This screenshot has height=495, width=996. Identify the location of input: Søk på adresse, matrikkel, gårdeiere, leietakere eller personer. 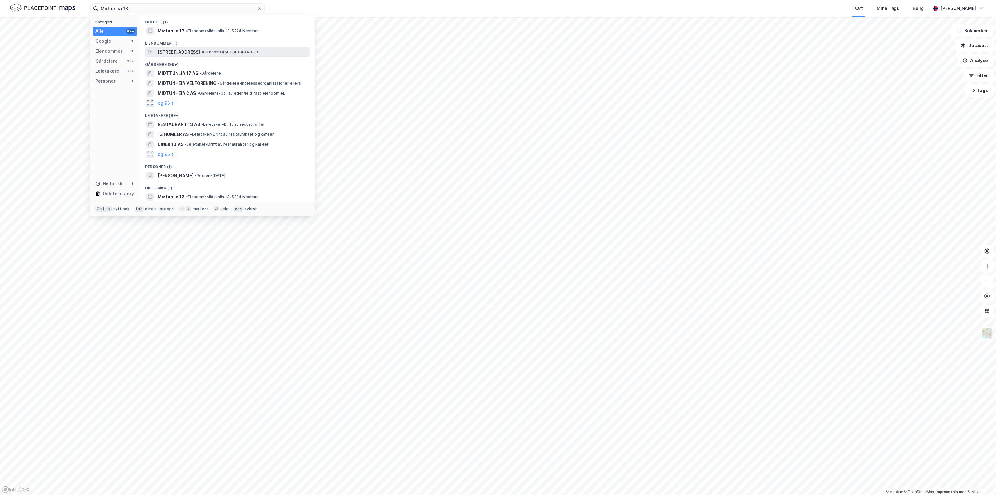
(178, 8).